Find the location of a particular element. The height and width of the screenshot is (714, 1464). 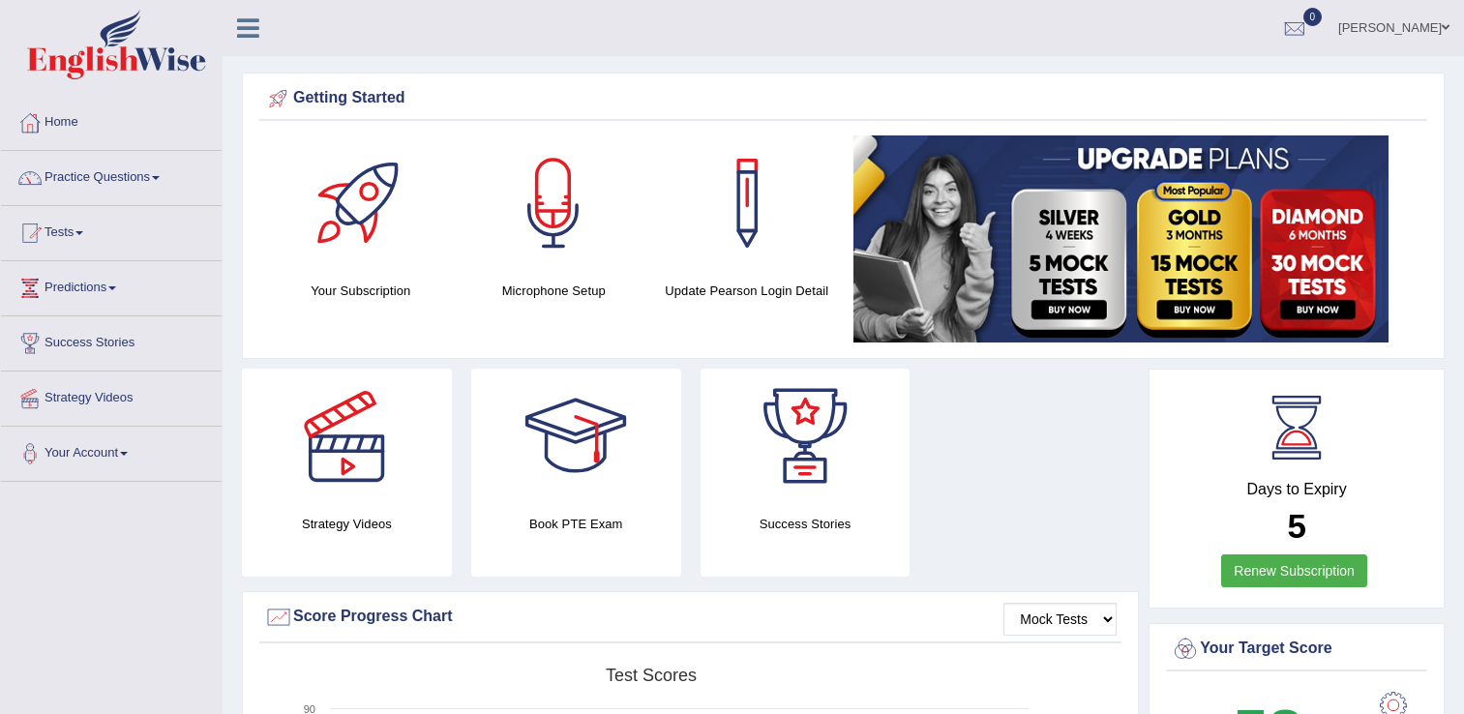

h4: Book PTE Exam is located at coordinates (576, 523).